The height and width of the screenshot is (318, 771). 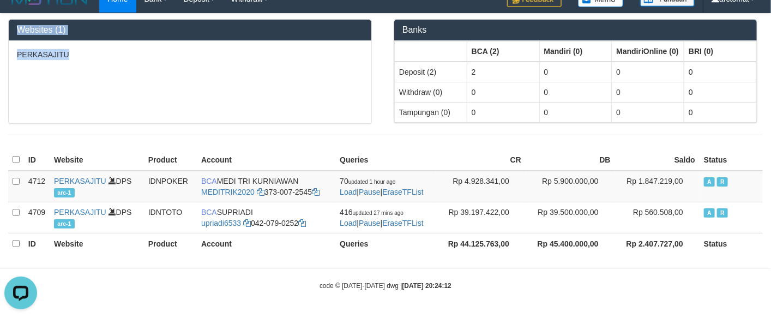 What do you see at coordinates (657, 217) in the screenshot?
I see `td: Rp 560.508,00` at bounding box center [657, 217].